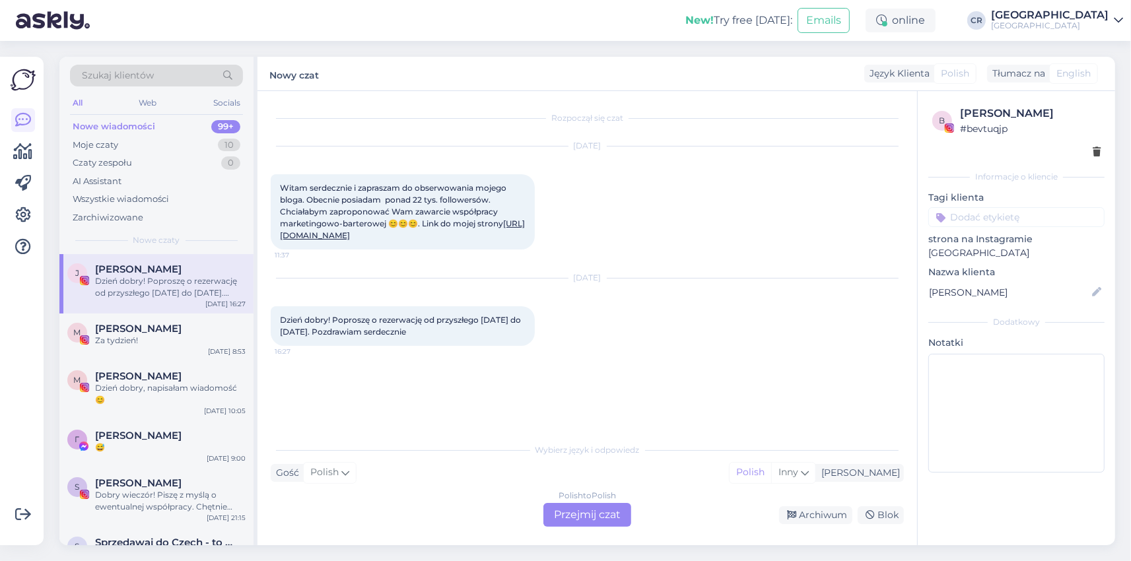  Describe the element at coordinates (121, 199) in the screenshot. I see `div: Wszystkie wiadomości` at that location.